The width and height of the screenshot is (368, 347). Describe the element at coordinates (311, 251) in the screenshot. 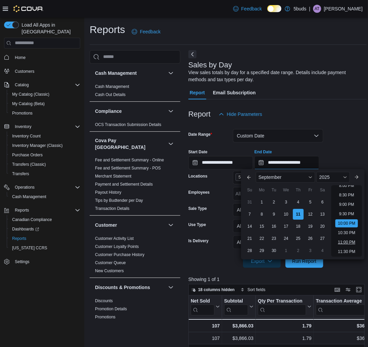

I see `div: day-3` at that location.